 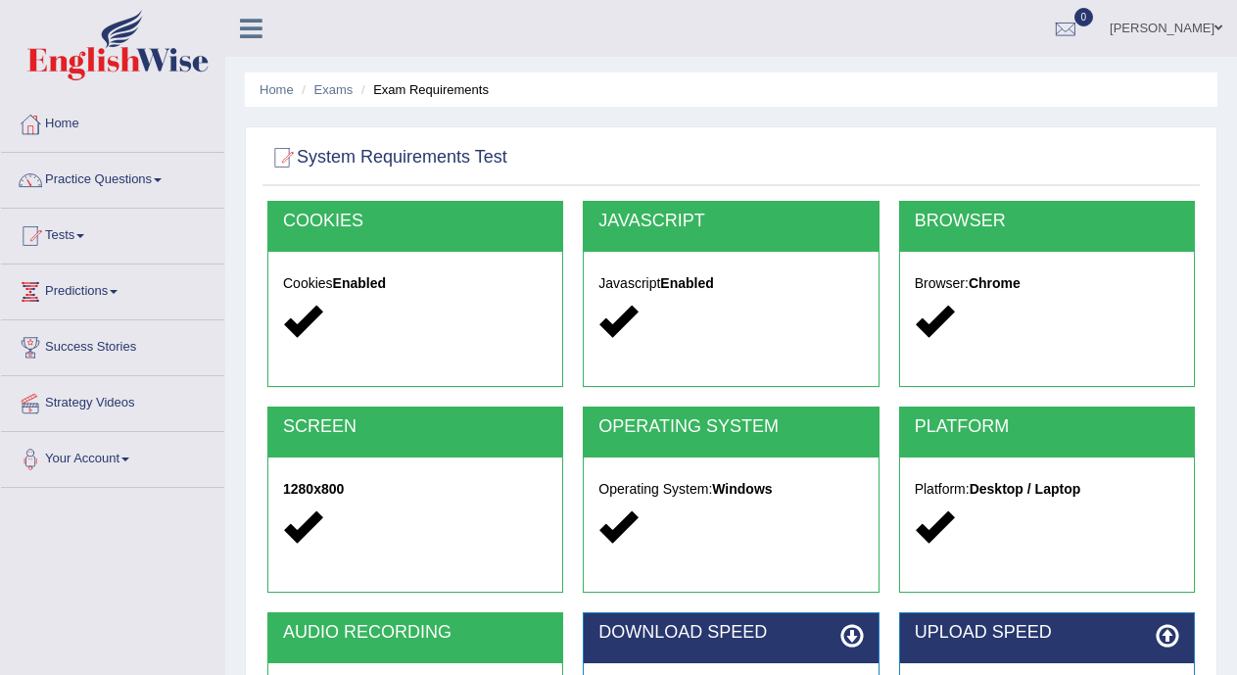 I want to click on h2: JAVASCRIPT, so click(x=731, y=221).